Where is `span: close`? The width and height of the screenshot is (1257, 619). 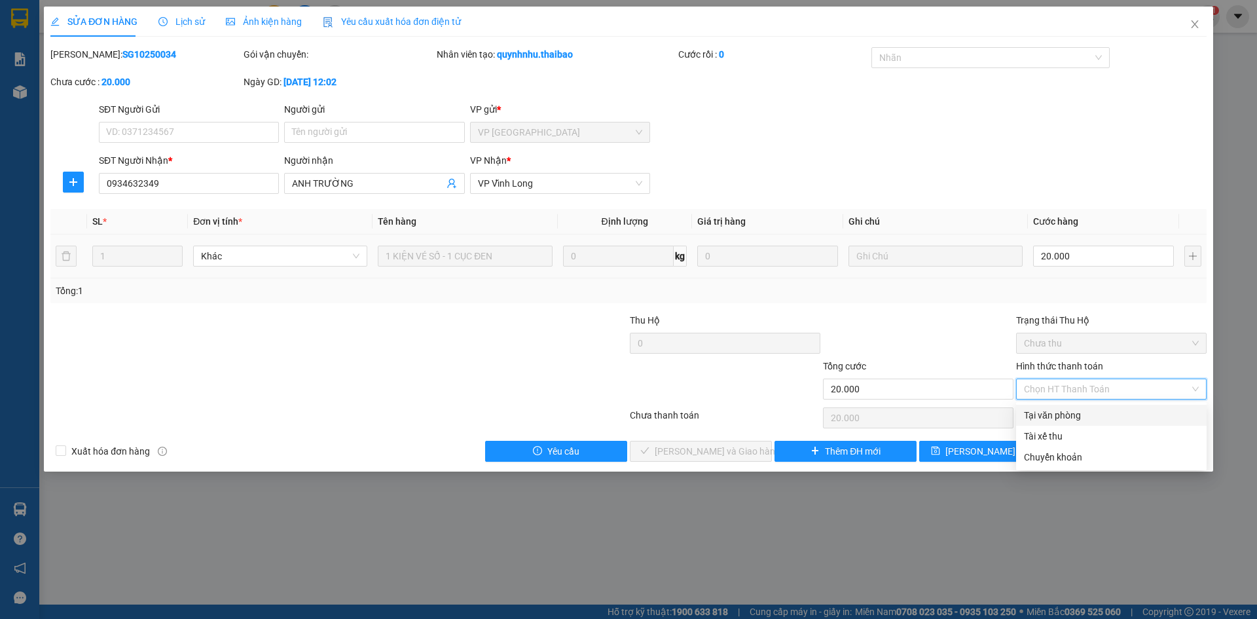
span: close is located at coordinates (1195, 24).